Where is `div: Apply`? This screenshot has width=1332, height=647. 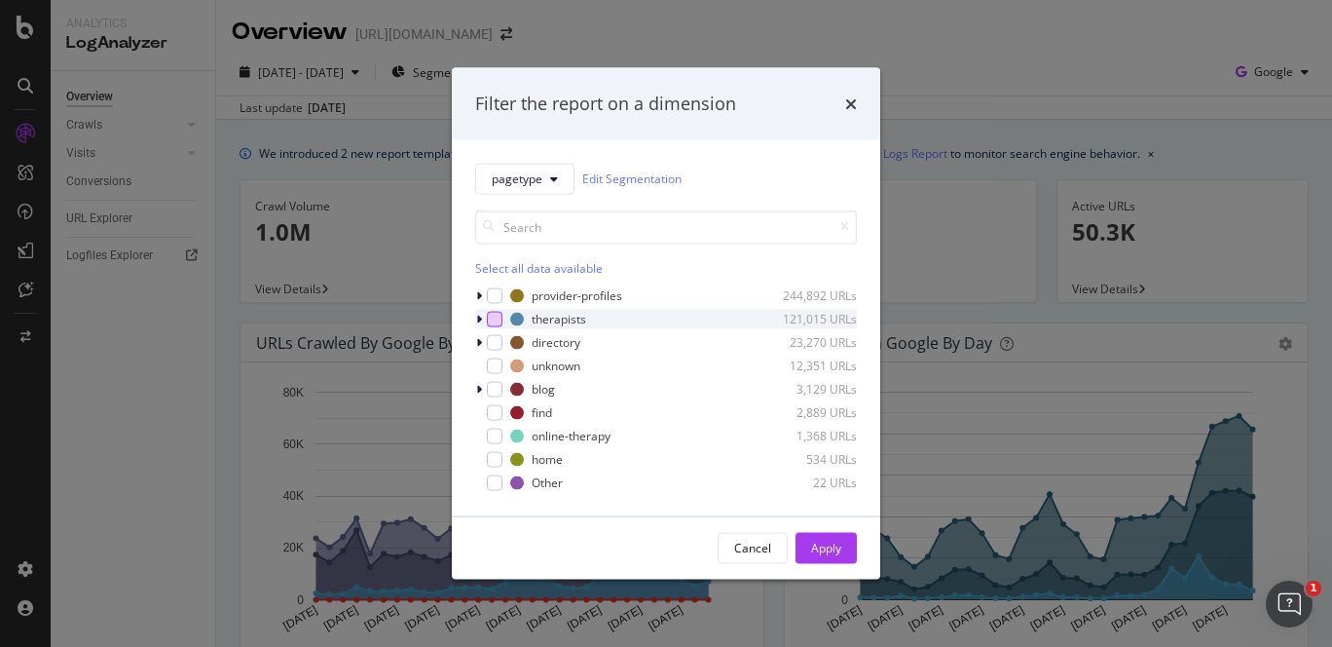 div: Apply is located at coordinates (826, 547).